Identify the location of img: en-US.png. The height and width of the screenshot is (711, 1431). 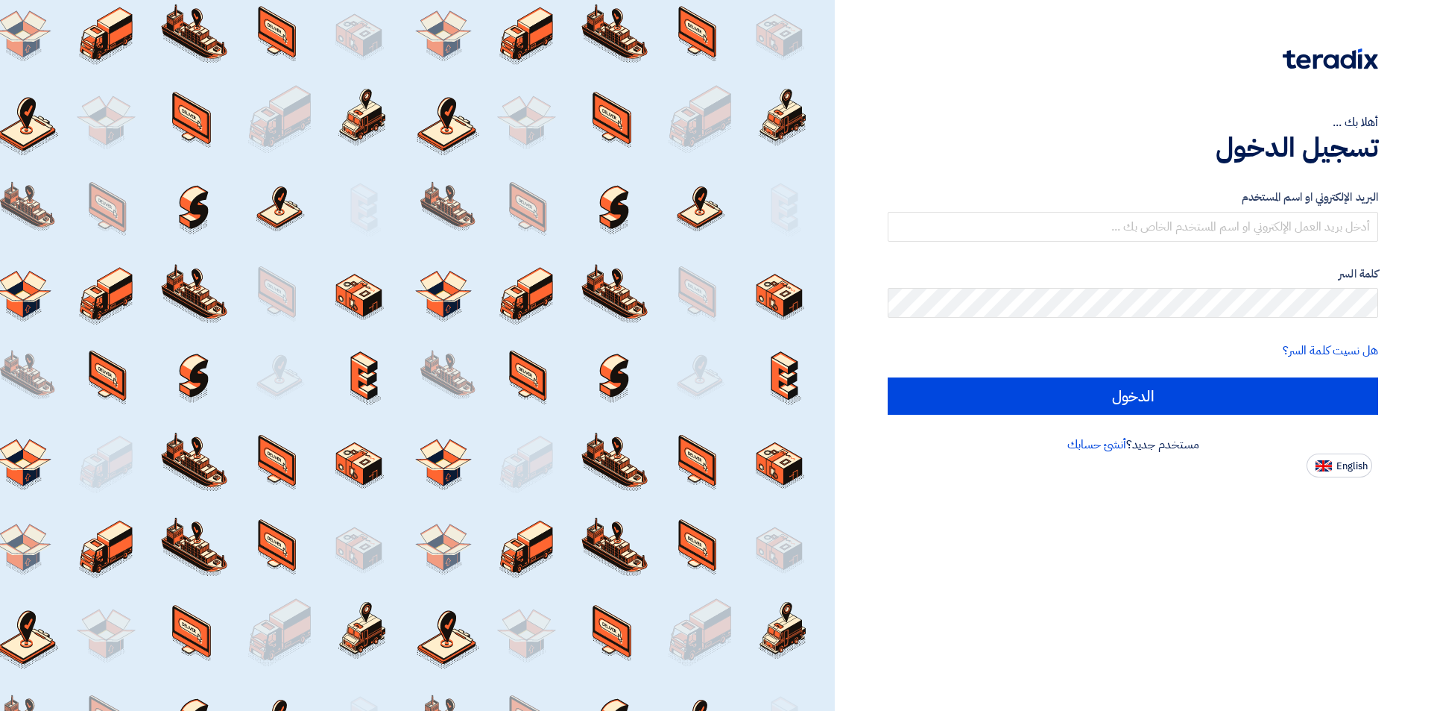
(1324, 465).